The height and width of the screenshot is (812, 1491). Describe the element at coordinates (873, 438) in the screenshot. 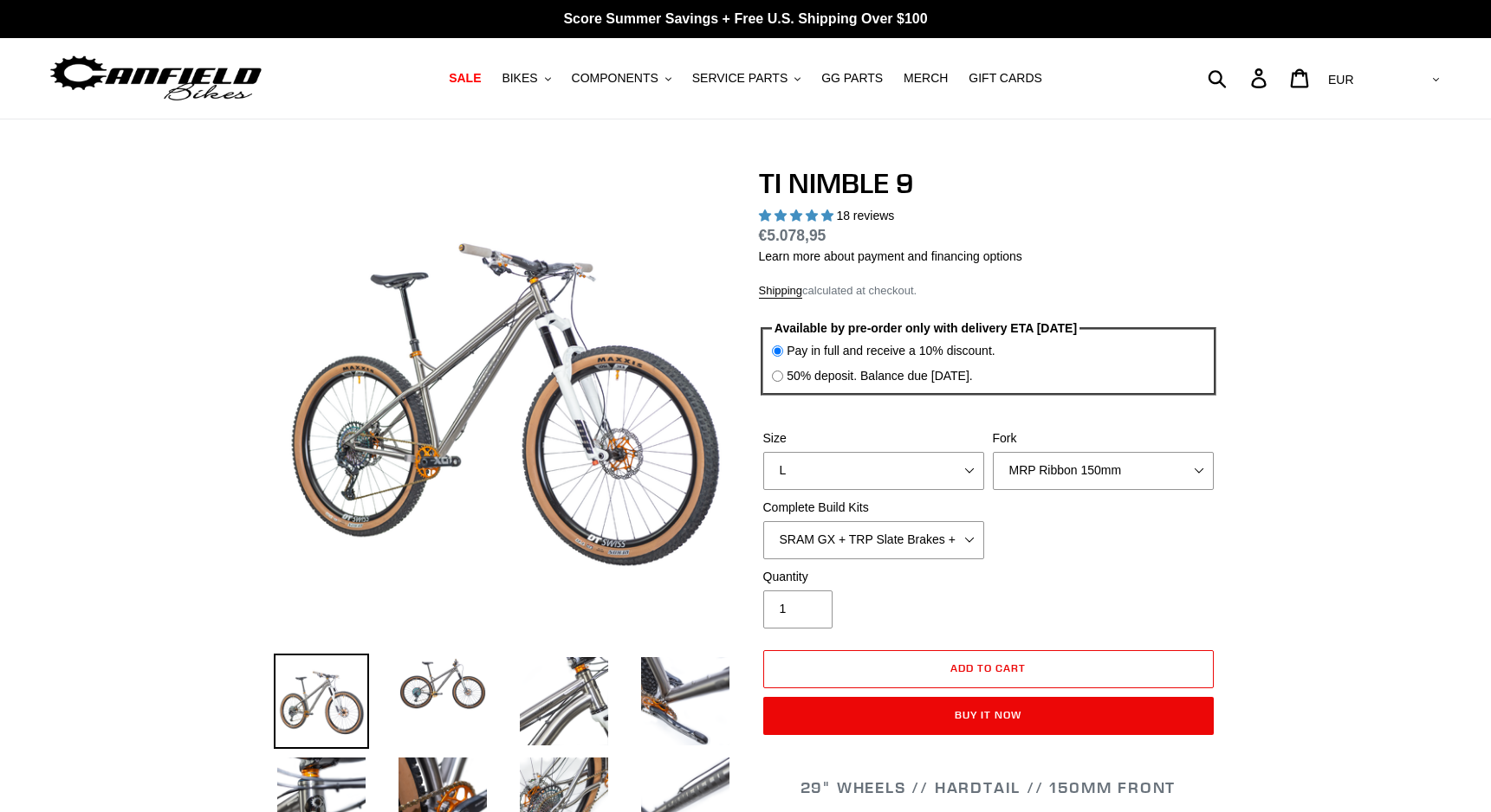

I see `label: Size` at that location.